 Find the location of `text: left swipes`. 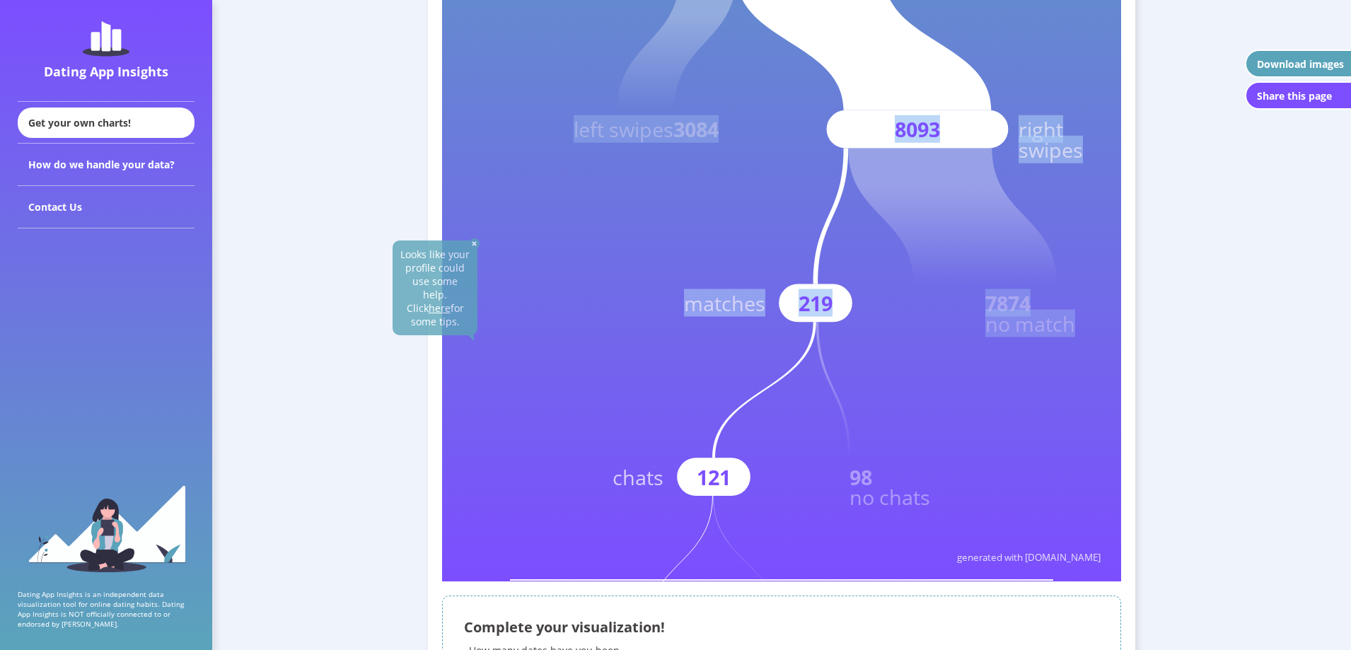

text: left swipes is located at coordinates (646, 129).